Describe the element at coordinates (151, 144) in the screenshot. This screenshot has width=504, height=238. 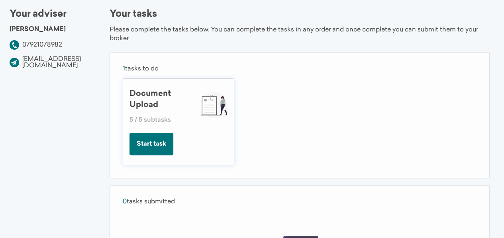
I see `button: Start task` at that location.